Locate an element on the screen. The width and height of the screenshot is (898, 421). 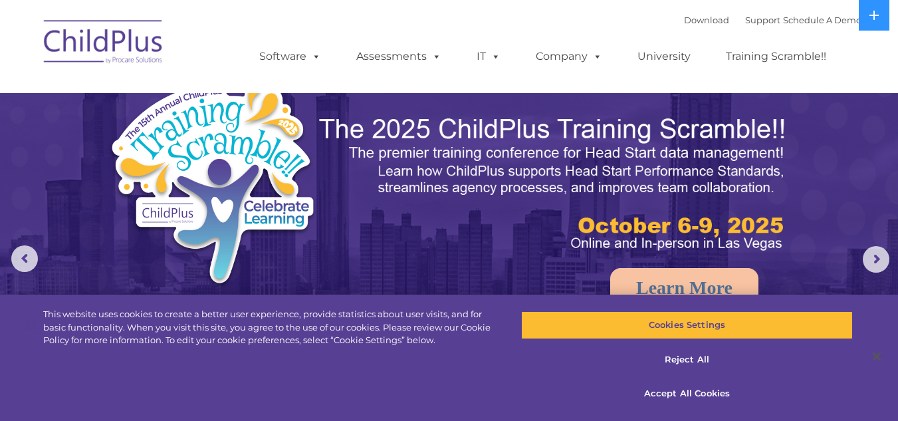
a: Training Scramble!! is located at coordinates (775, 56).